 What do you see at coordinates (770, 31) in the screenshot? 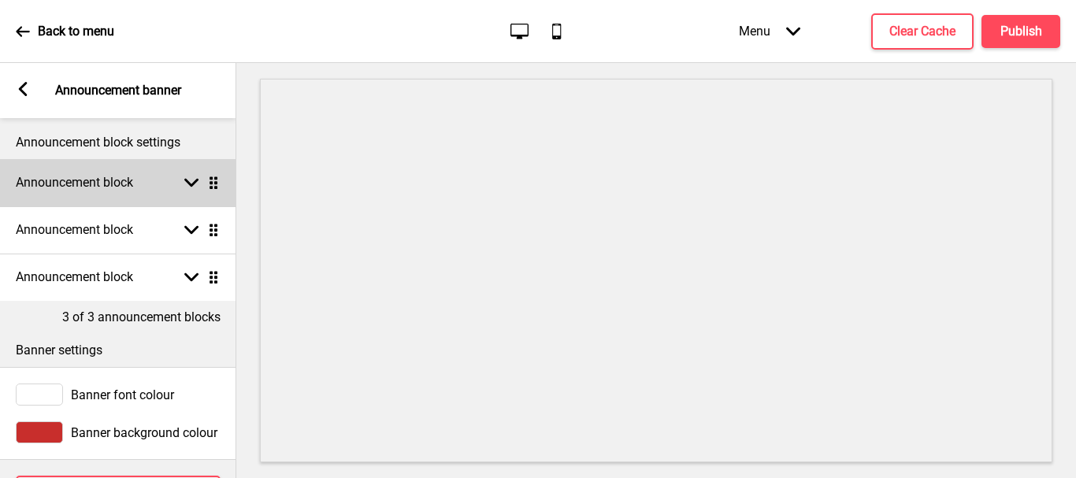
I see `div: Menu` at bounding box center [770, 31].